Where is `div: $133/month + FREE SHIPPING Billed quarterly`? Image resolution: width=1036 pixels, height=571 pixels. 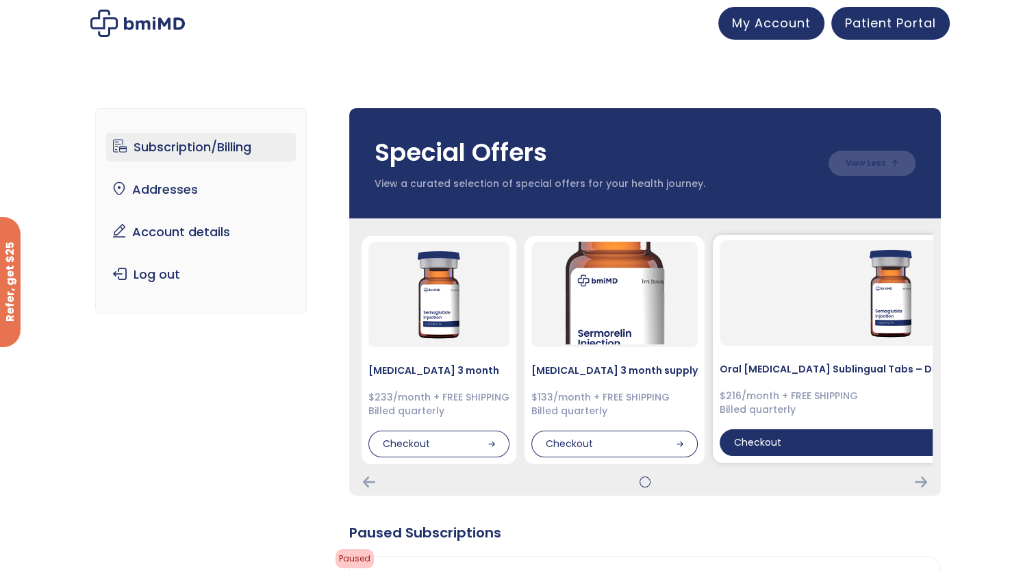 div: $133/month + FREE SHIPPING Billed quarterly is located at coordinates (614, 404).